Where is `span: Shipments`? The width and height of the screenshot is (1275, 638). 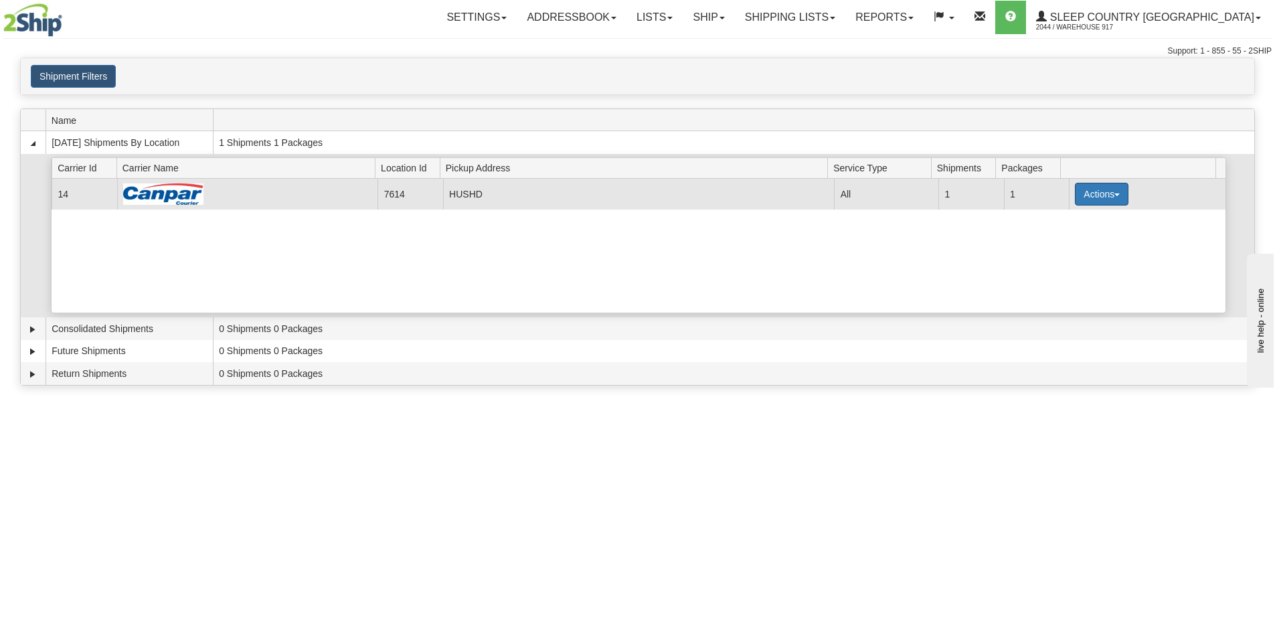
span: Shipments is located at coordinates (967, 167).